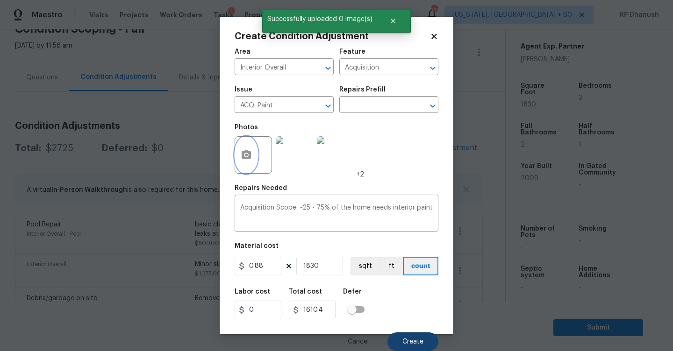 The image size is (673, 351). Describe the element at coordinates (243, 52) in the screenshot. I see `h5: Area` at that location.